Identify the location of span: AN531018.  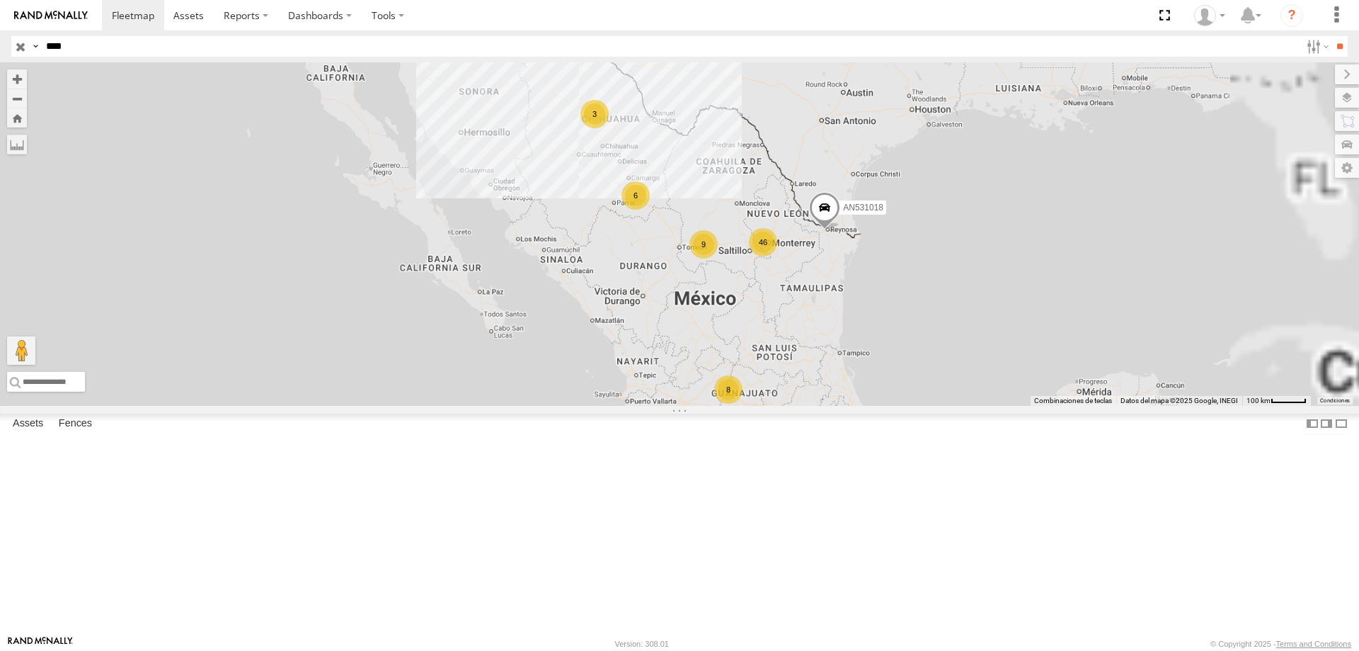
(863, 207).